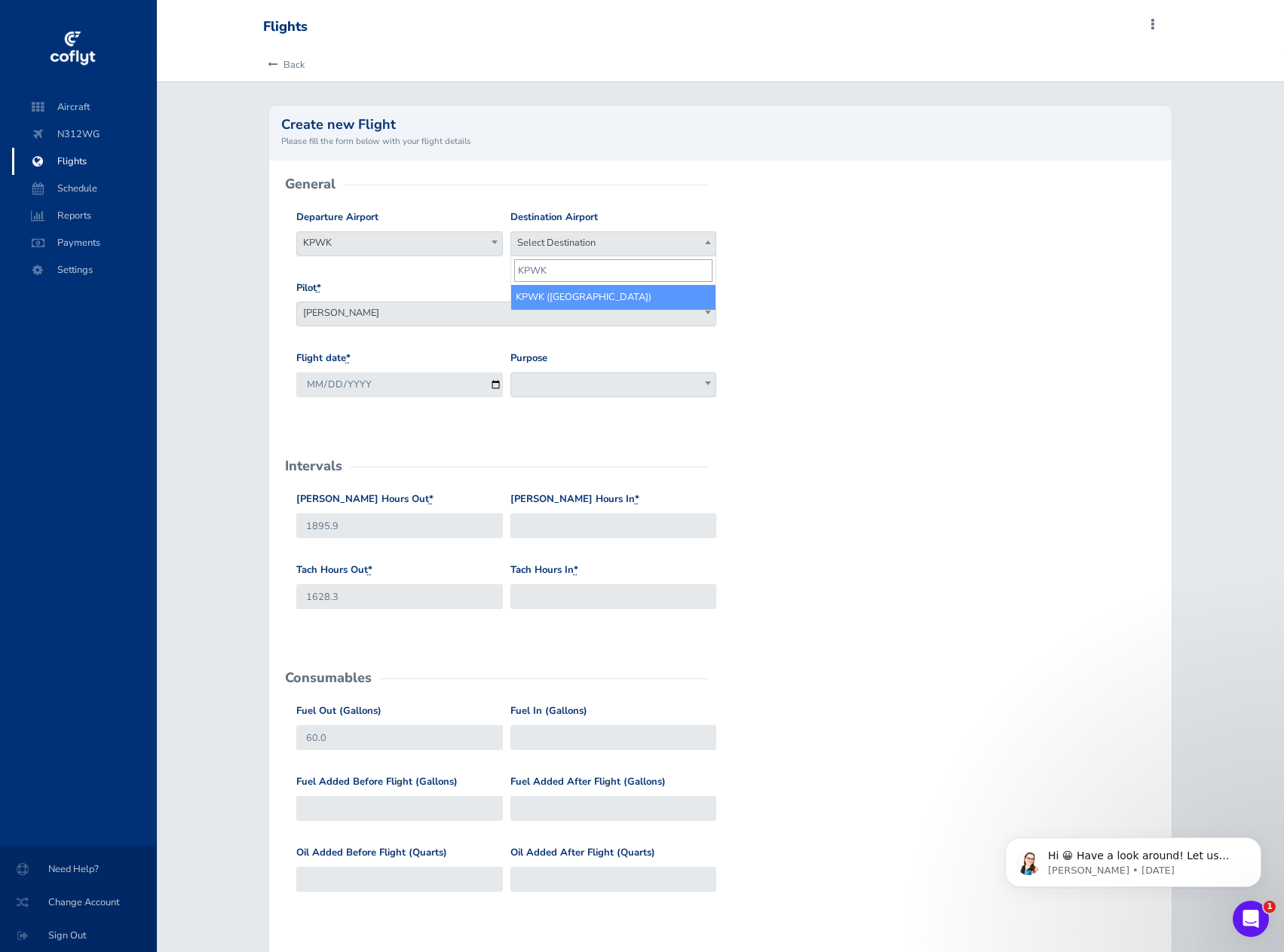 The width and height of the screenshot is (1284, 952). What do you see at coordinates (85, 189) in the screenshot?
I see `span: Schedule` at bounding box center [85, 189].